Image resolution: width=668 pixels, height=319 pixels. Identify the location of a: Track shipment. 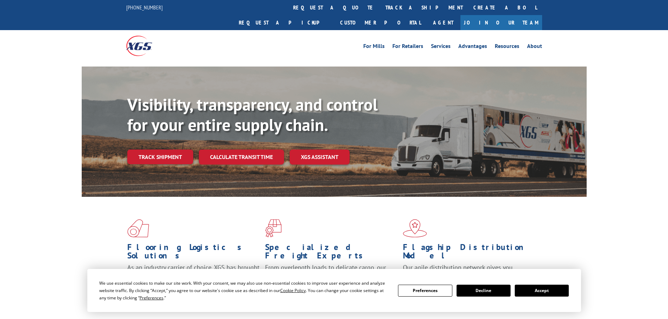
(160, 157).